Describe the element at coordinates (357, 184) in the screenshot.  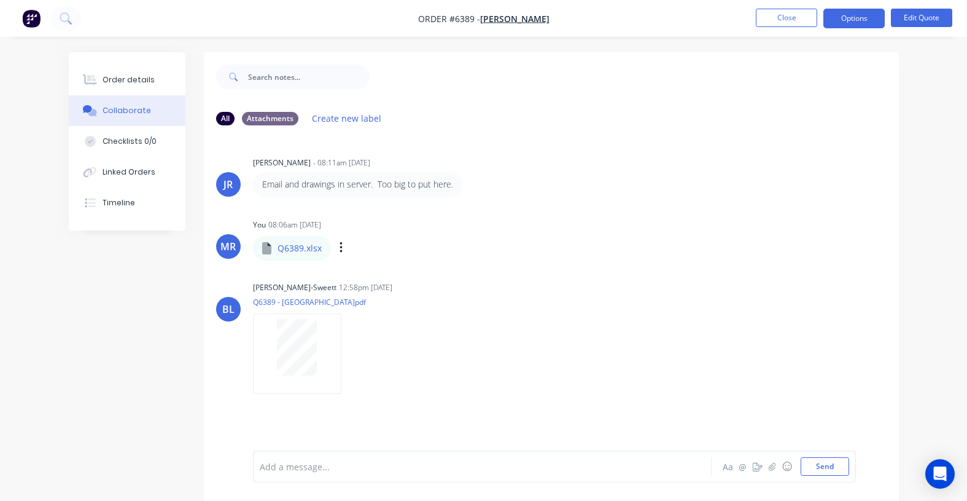
I see `p: Email and drawings in server. Too big to put here.` at that location.